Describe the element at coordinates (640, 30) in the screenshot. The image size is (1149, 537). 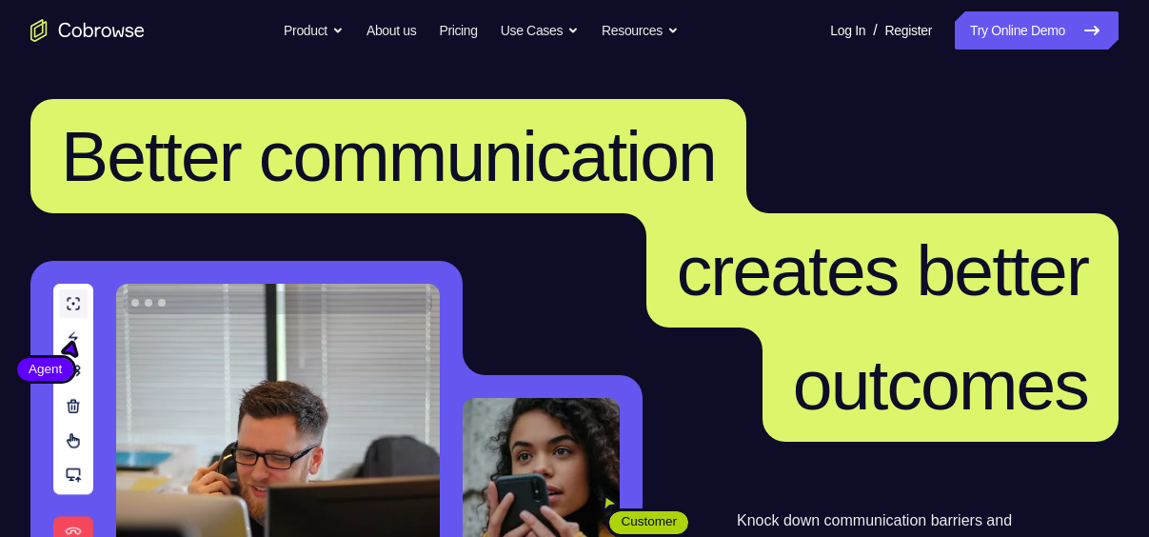
I see `button: Resources` at that location.